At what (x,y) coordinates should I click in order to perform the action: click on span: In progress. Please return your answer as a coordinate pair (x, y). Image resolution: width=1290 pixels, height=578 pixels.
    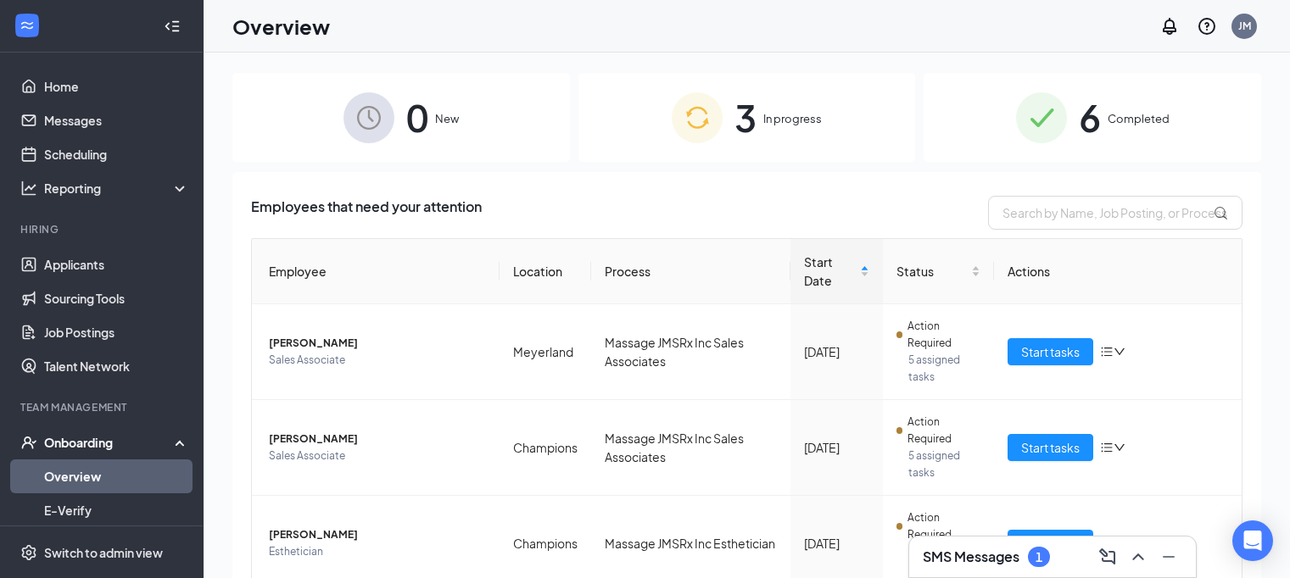
    Looking at the image, I should click on (792, 119).